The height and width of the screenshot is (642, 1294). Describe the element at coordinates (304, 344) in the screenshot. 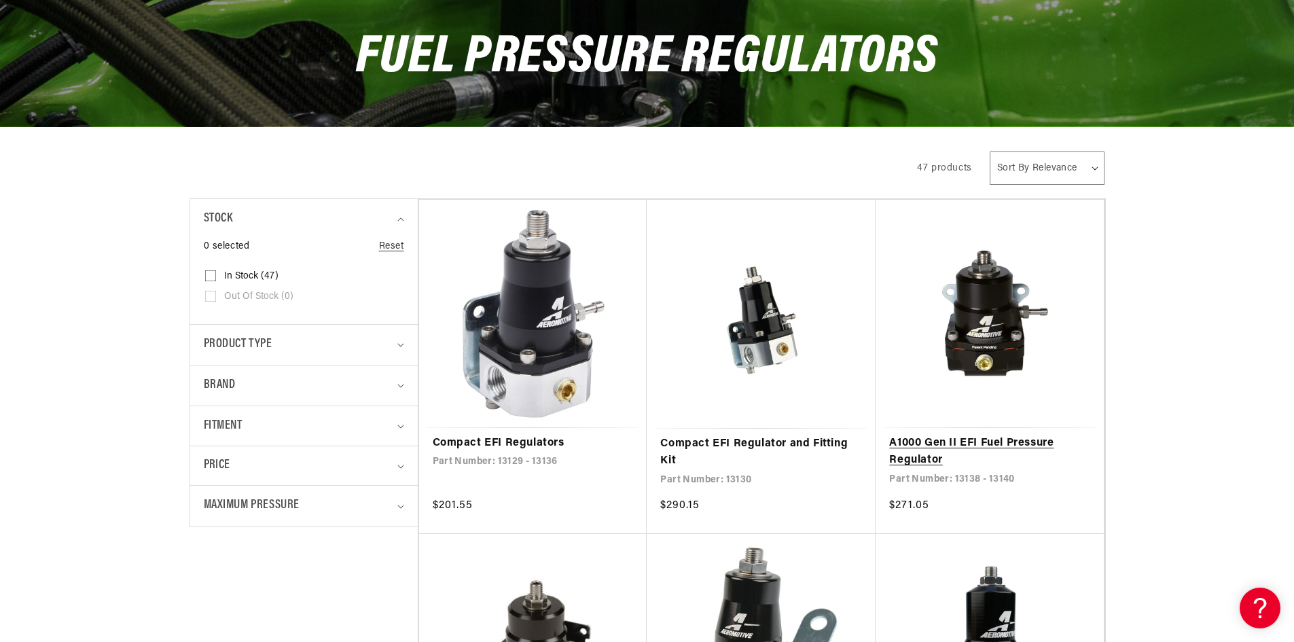

I see `summary: Product type (0 selected)` at that location.